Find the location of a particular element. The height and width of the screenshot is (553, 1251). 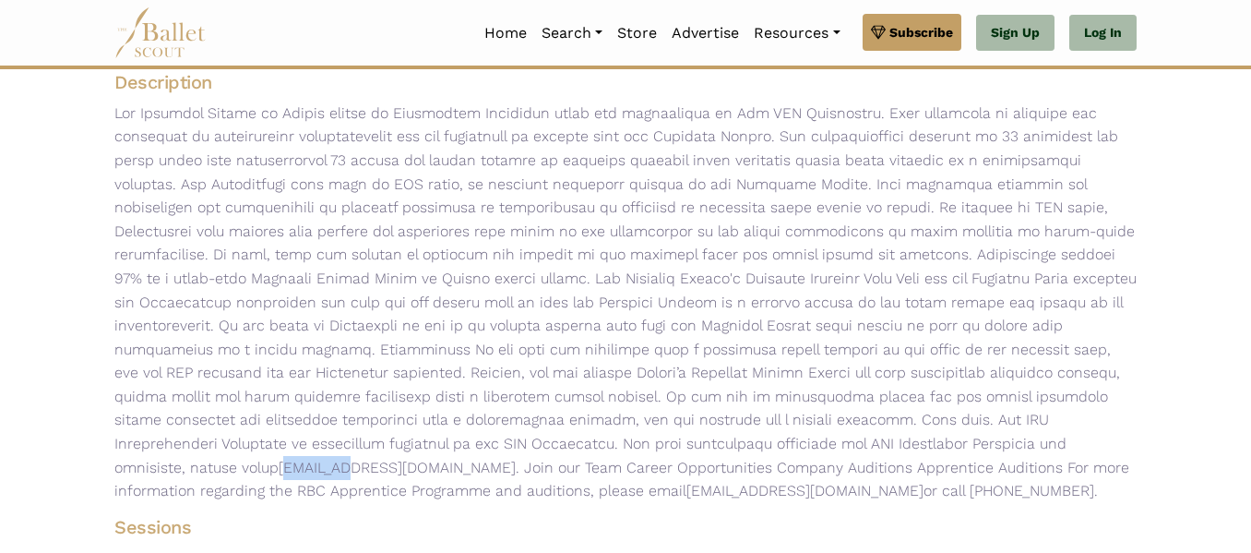

img: gem.svg is located at coordinates (878, 32).